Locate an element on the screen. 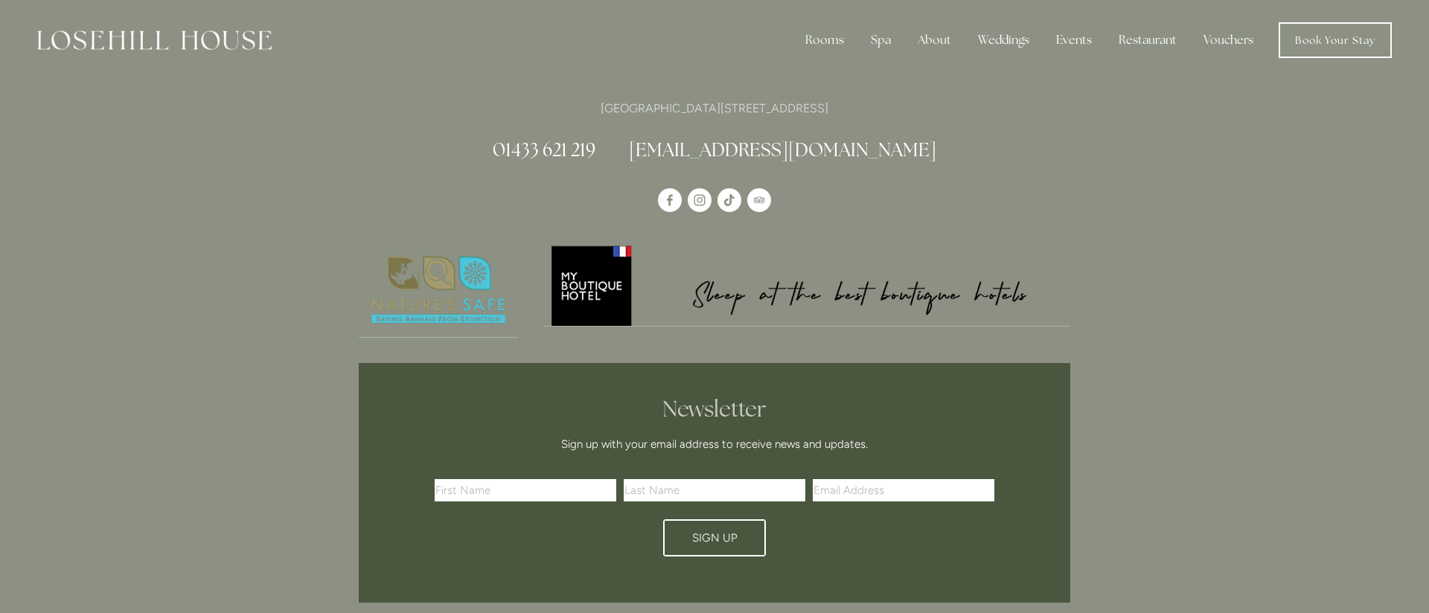 The height and width of the screenshot is (613, 1429). input: Last Name is located at coordinates (715, 491).